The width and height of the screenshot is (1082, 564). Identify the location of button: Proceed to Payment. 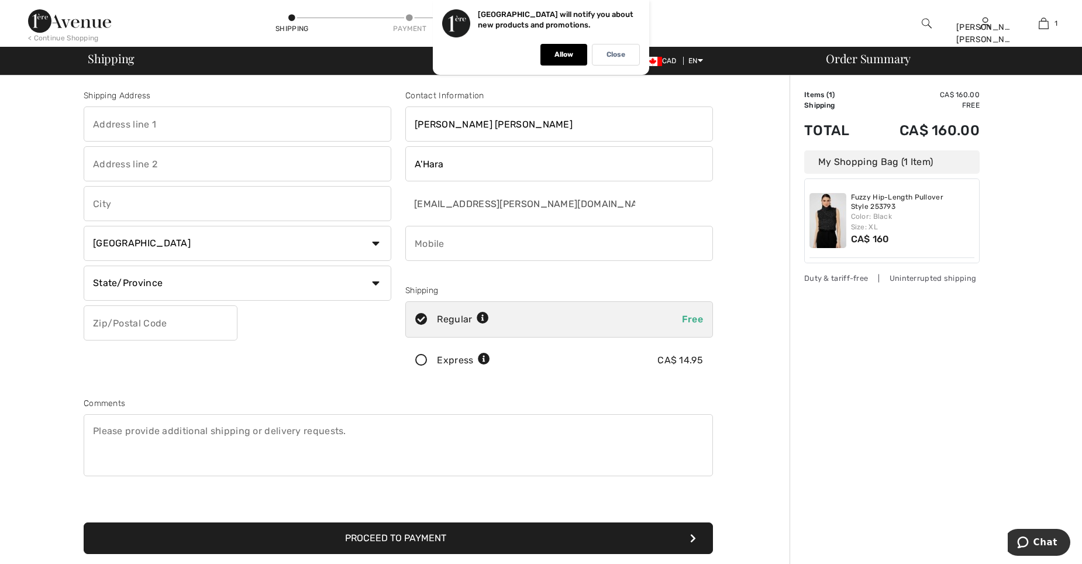
(398, 538).